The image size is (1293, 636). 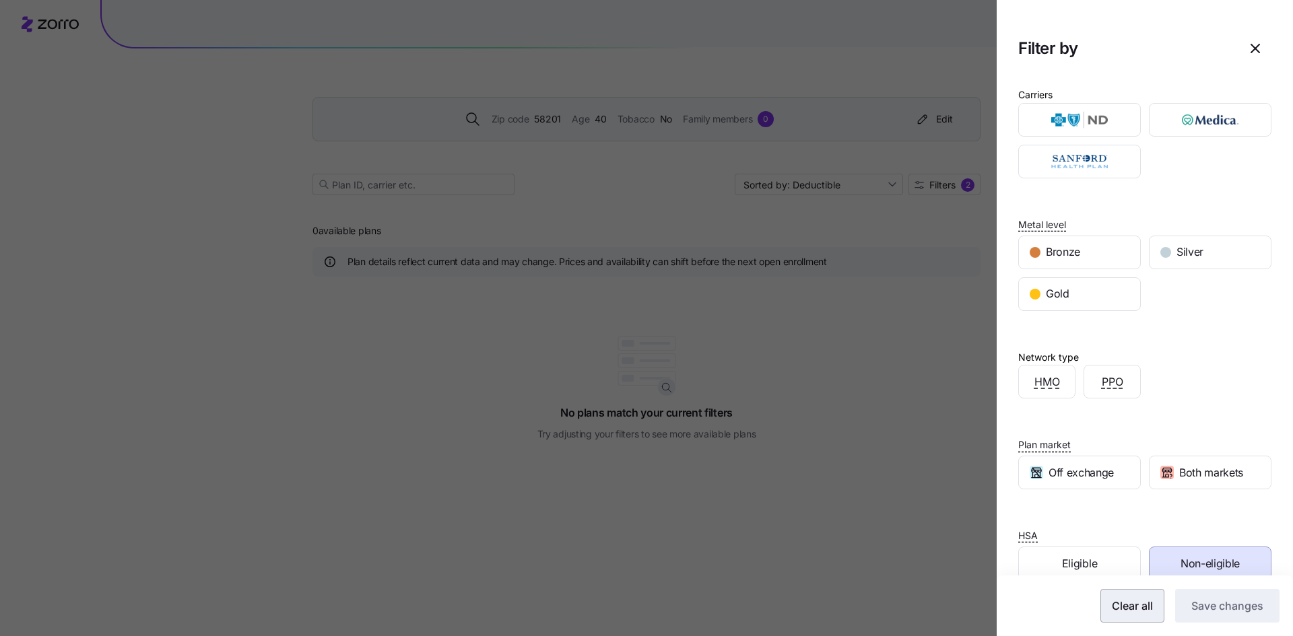 I want to click on span: Save changes, so click(x=1227, y=606).